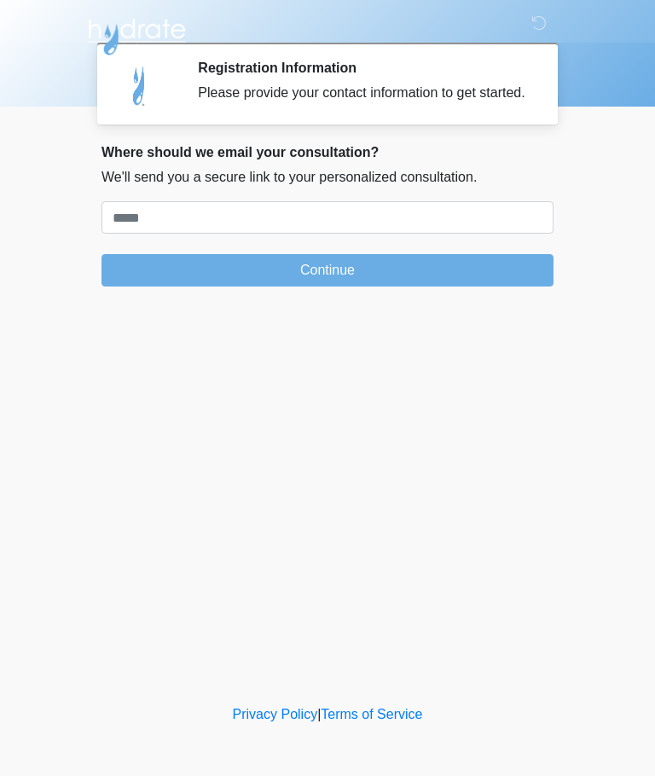 The height and width of the screenshot is (776, 655). I want to click on button: Continue, so click(327, 270).